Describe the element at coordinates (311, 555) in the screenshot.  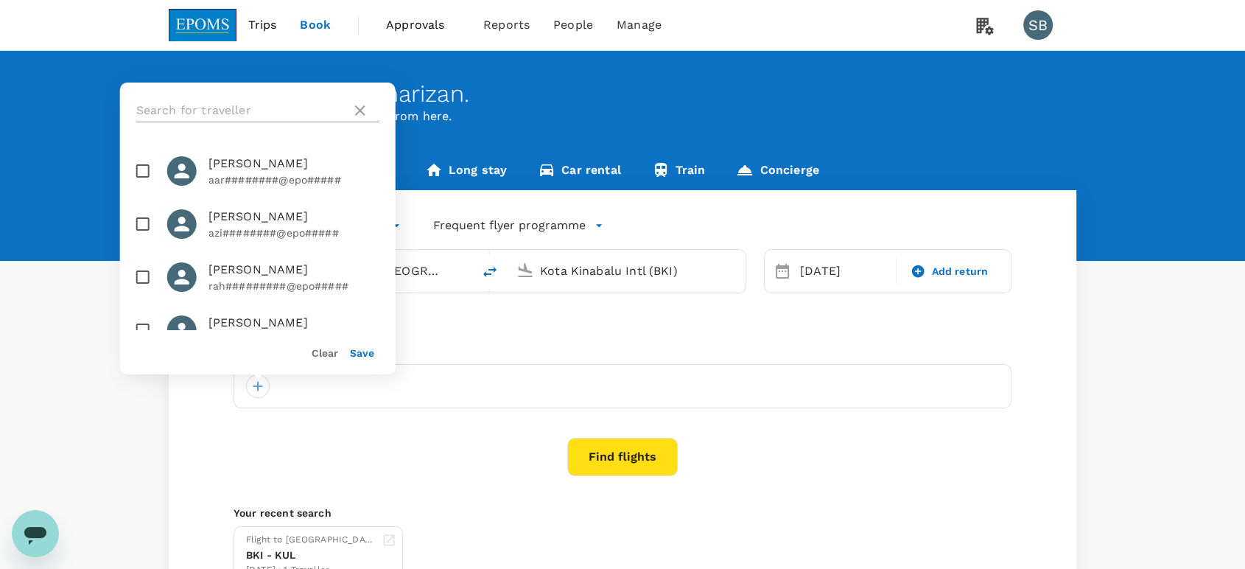
I see `div: BKI - KUL` at that location.